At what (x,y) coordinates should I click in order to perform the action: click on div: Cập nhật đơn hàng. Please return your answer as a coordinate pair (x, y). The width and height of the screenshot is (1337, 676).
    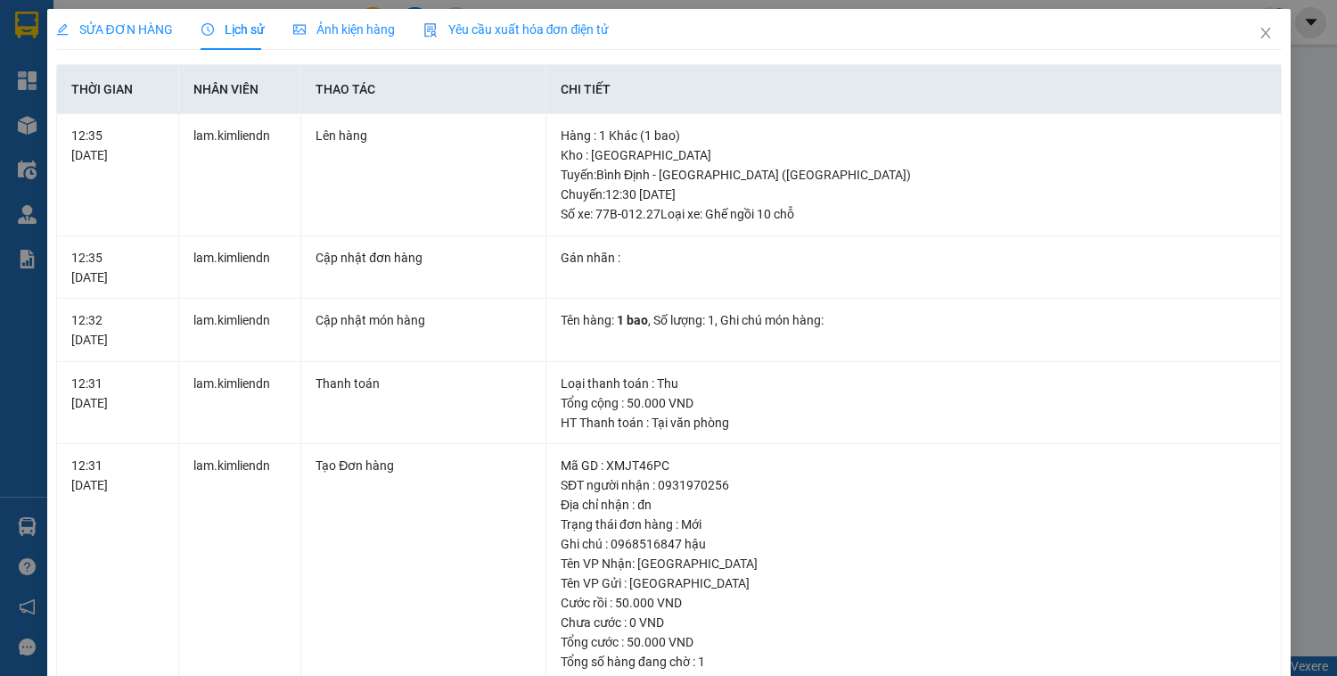
    Looking at the image, I should click on (423, 258).